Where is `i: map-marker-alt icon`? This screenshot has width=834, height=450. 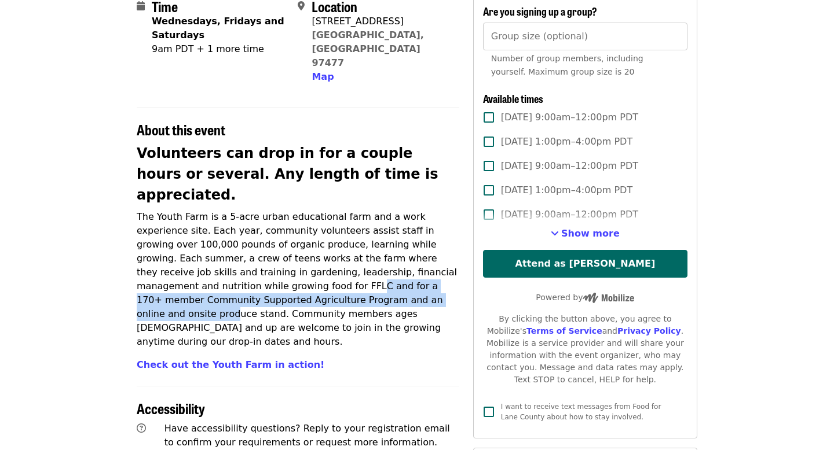 i: map-marker-alt icon is located at coordinates (301, 6).